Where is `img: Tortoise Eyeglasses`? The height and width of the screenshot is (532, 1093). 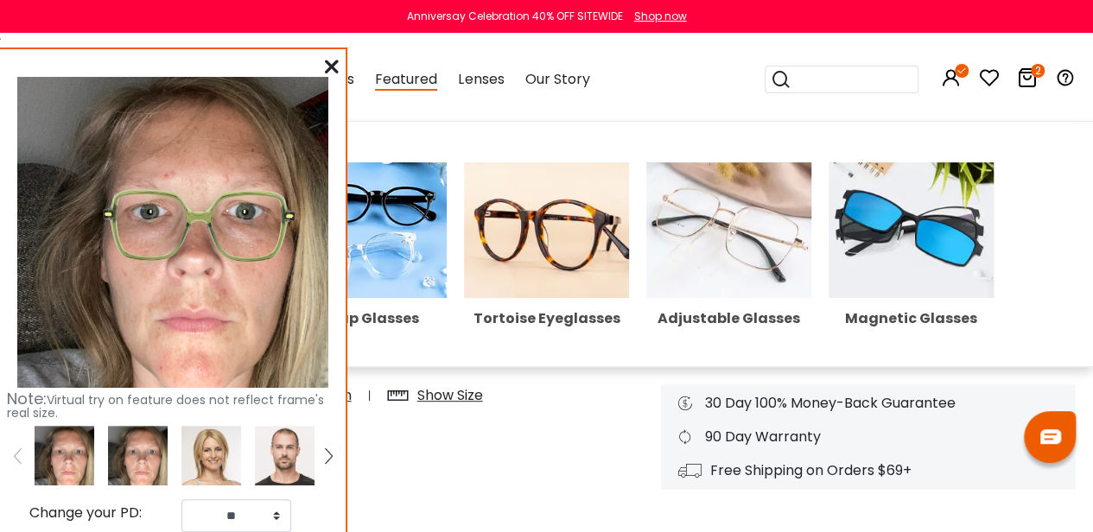 img: Tortoise Eyeglasses is located at coordinates (546, 231).